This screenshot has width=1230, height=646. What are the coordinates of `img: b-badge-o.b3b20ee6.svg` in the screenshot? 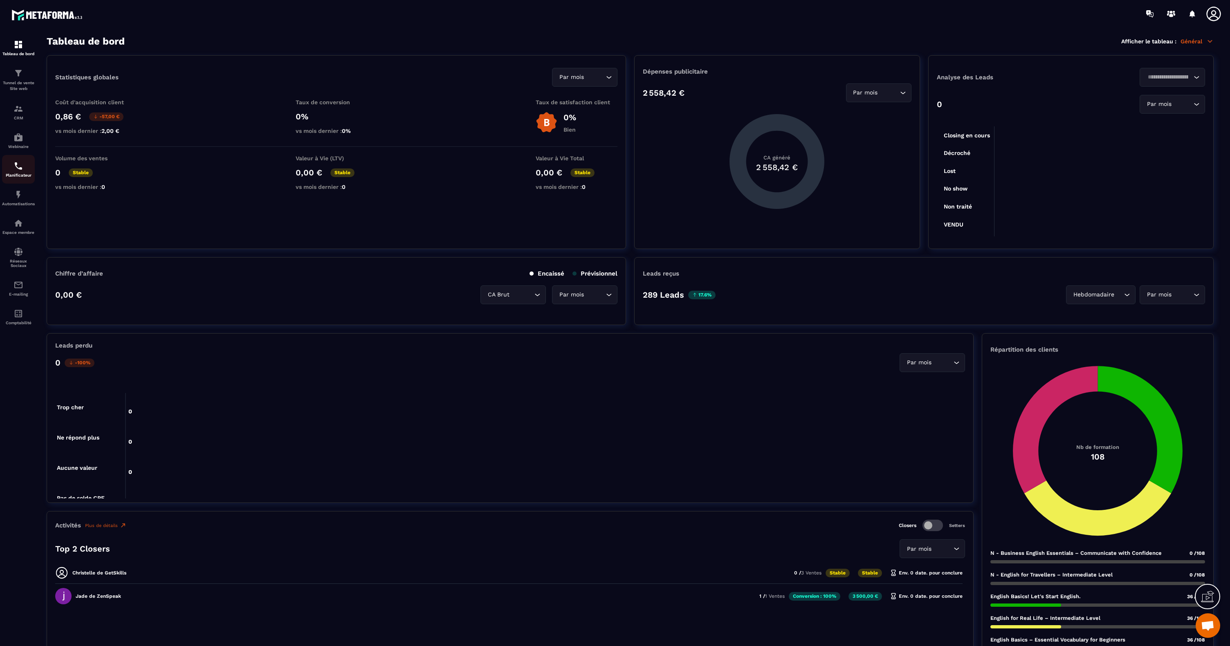 It's located at (546, 122).